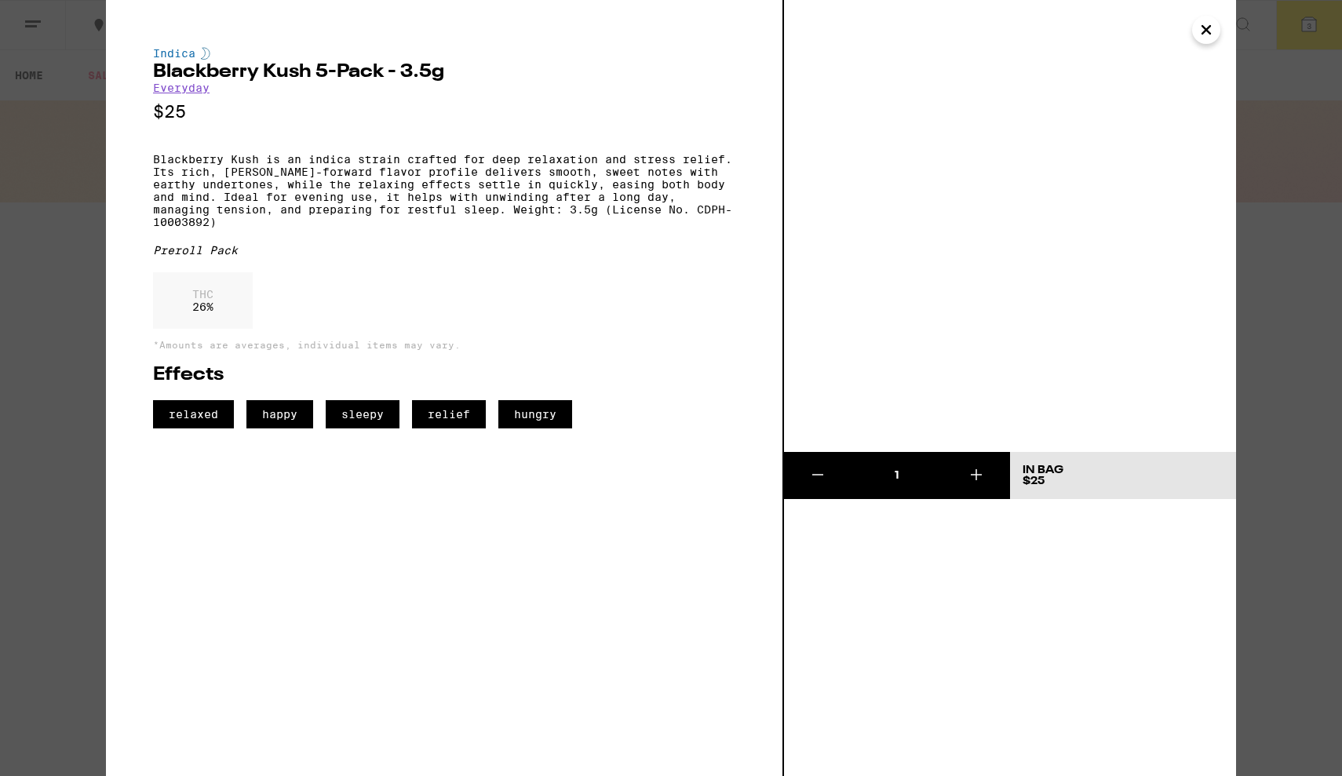 The width and height of the screenshot is (1342, 776). Describe the element at coordinates (363, 415) in the screenshot. I see `span: sleepy` at that location.